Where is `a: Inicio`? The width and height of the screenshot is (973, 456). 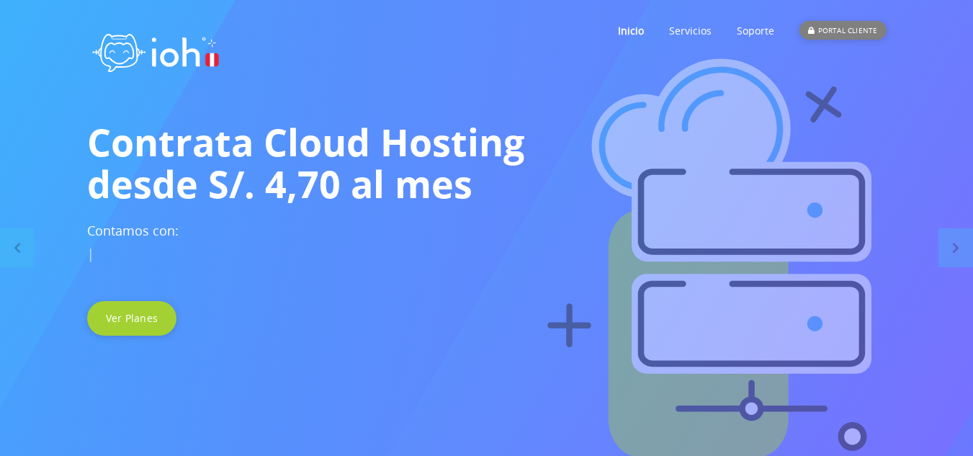 a: Inicio is located at coordinates (631, 30).